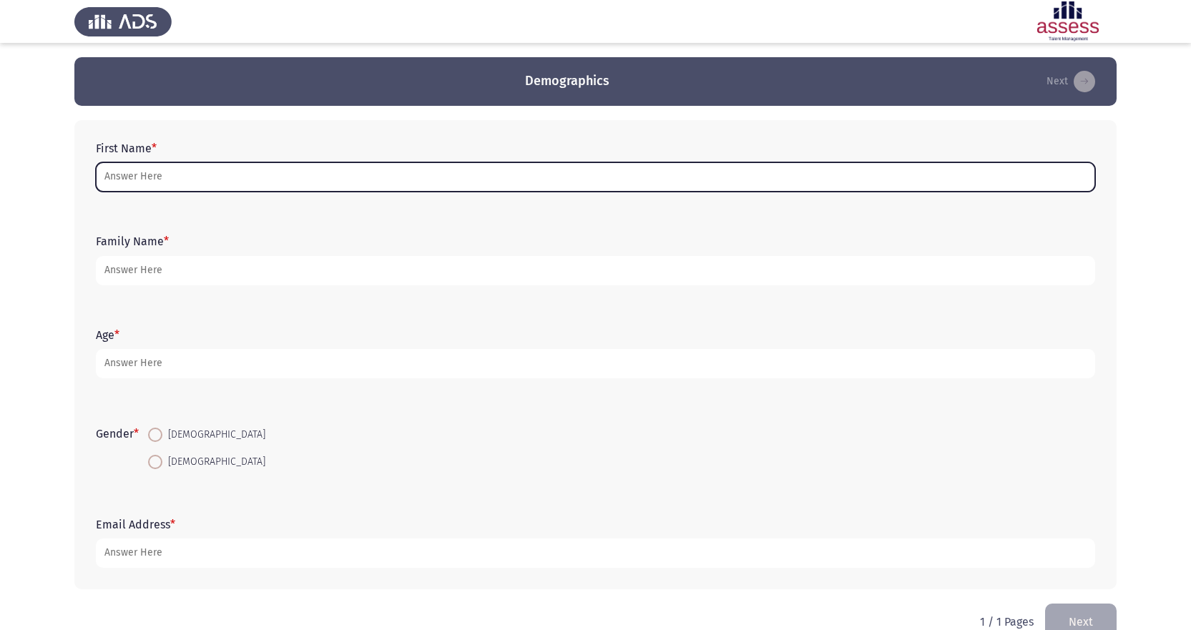 This screenshot has height=630, width=1191. Describe the element at coordinates (567, 81) in the screenshot. I see `h3: Demographics` at that location.